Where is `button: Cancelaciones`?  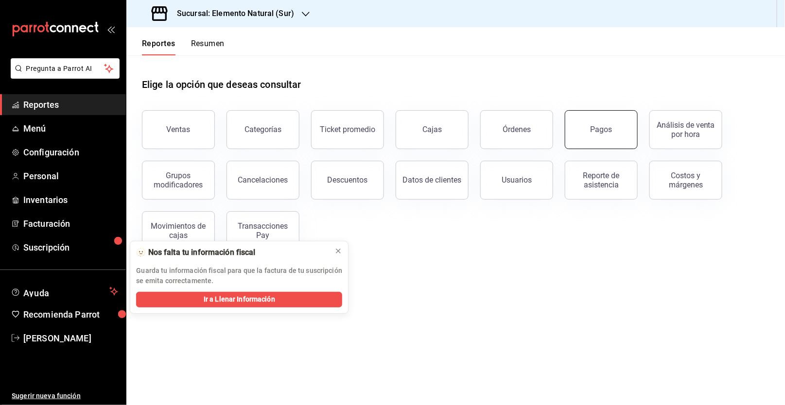
button: Cancelaciones is located at coordinates (263, 180).